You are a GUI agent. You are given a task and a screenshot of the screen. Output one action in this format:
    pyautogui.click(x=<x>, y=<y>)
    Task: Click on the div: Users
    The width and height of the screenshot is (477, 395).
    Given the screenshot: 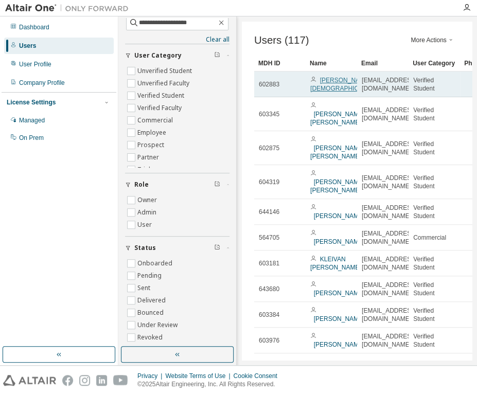 What is the action you would take?
    pyautogui.click(x=27, y=46)
    